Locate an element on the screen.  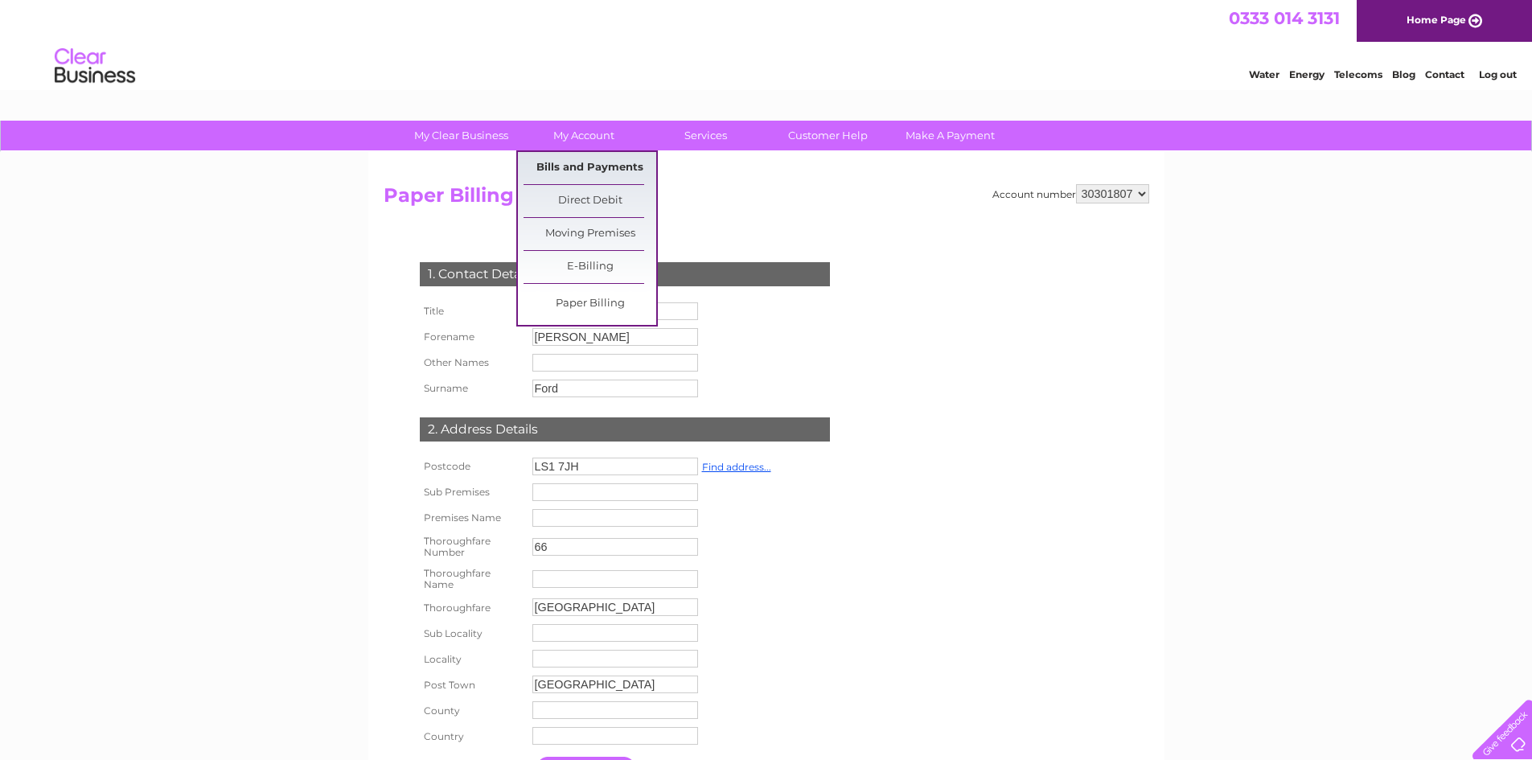
a: Blog is located at coordinates (1403, 74).